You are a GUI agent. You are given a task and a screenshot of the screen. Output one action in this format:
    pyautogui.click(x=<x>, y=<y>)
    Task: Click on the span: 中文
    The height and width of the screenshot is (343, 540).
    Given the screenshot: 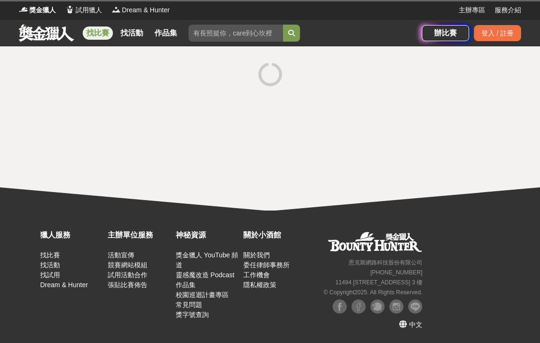 What is the action you would take?
    pyautogui.click(x=416, y=324)
    